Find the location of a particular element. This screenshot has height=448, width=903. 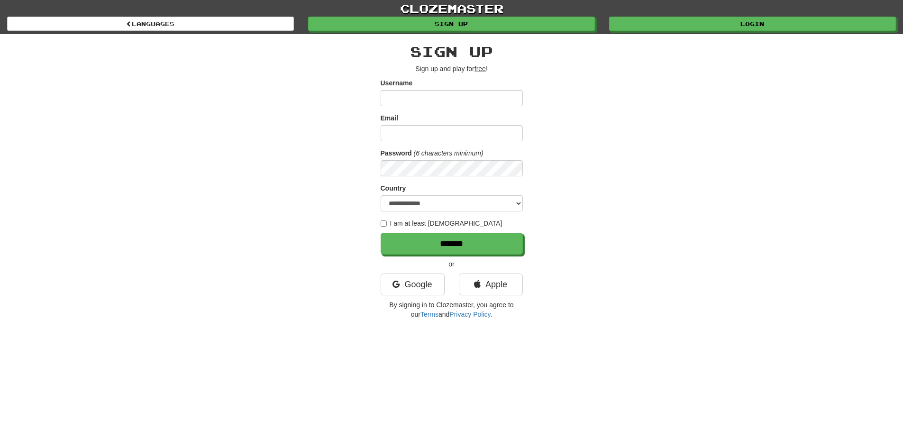

p: By signing in to Clozemaster, you agree to our and . is located at coordinates (452, 309).